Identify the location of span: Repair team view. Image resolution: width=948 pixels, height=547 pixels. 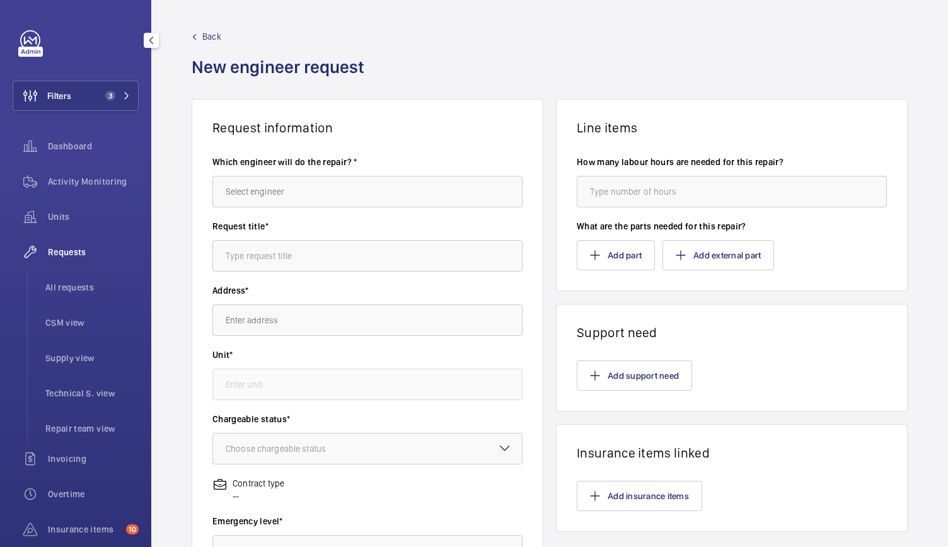
(92, 429).